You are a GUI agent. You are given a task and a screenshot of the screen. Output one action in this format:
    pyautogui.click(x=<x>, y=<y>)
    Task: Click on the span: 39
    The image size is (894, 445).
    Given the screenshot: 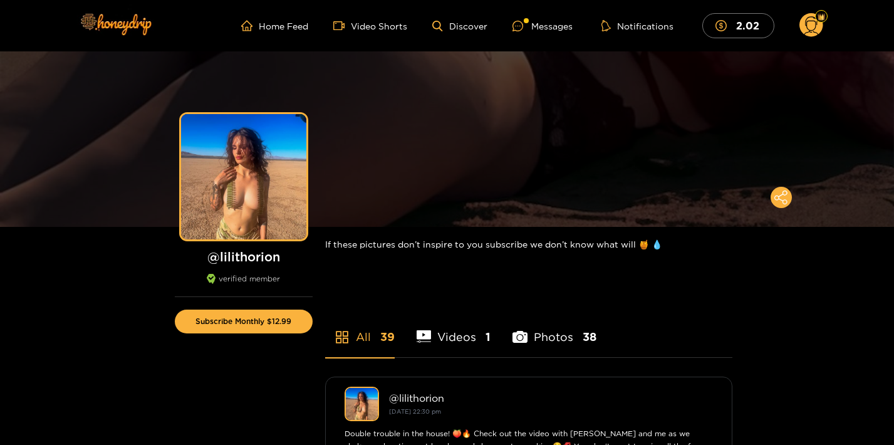 What is the action you would take?
    pyautogui.click(x=387, y=336)
    